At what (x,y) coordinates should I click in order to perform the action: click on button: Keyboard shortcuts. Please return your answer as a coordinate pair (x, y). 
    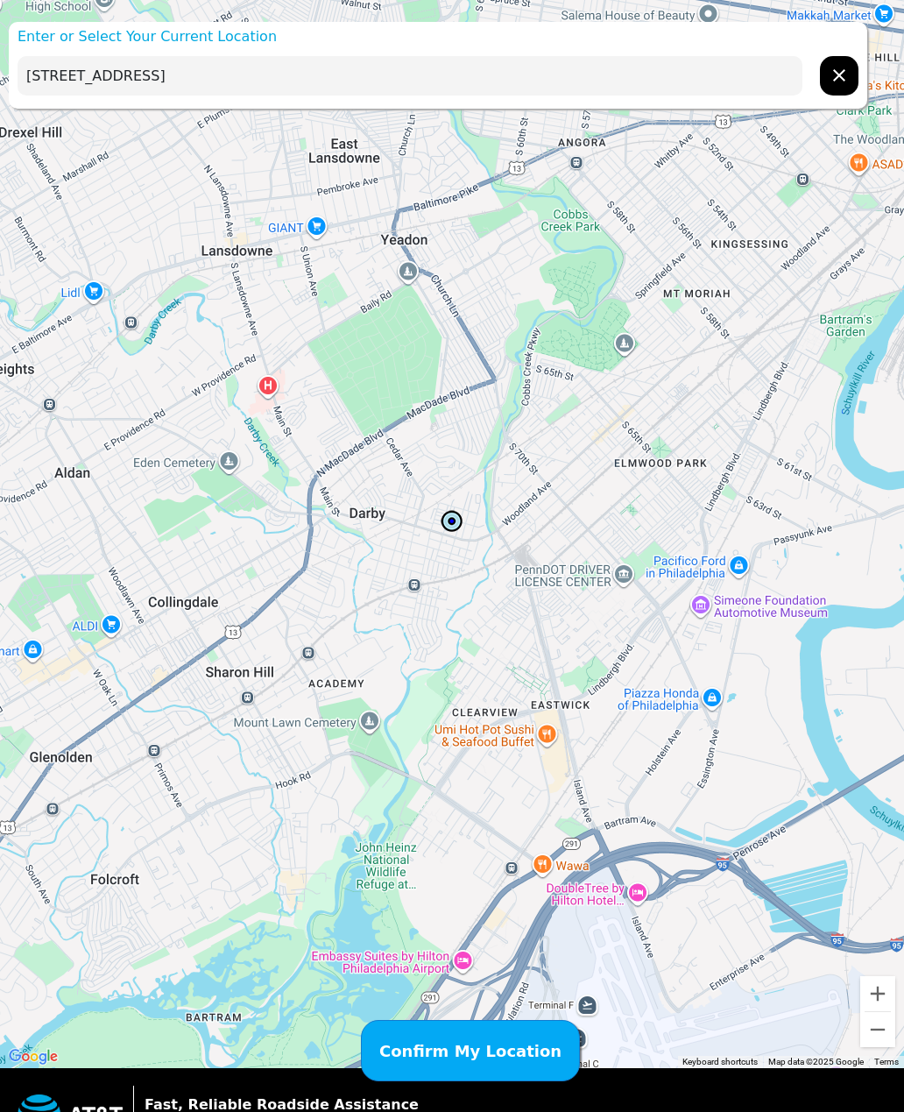
    Looking at the image, I should click on (720, 1062).